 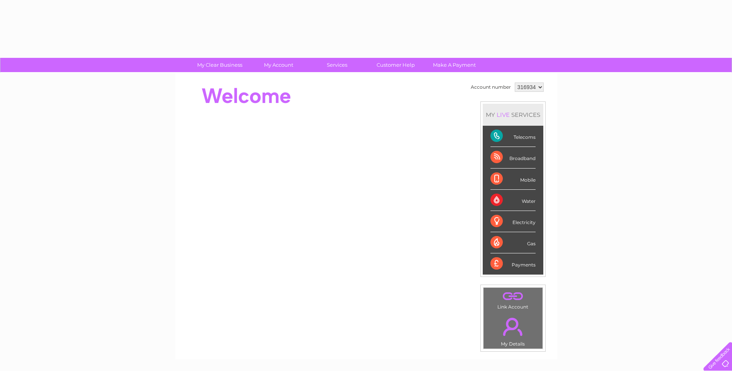 What do you see at coordinates (513, 115) in the screenshot?
I see `div: MY SERVICES` at bounding box center [513, 115].